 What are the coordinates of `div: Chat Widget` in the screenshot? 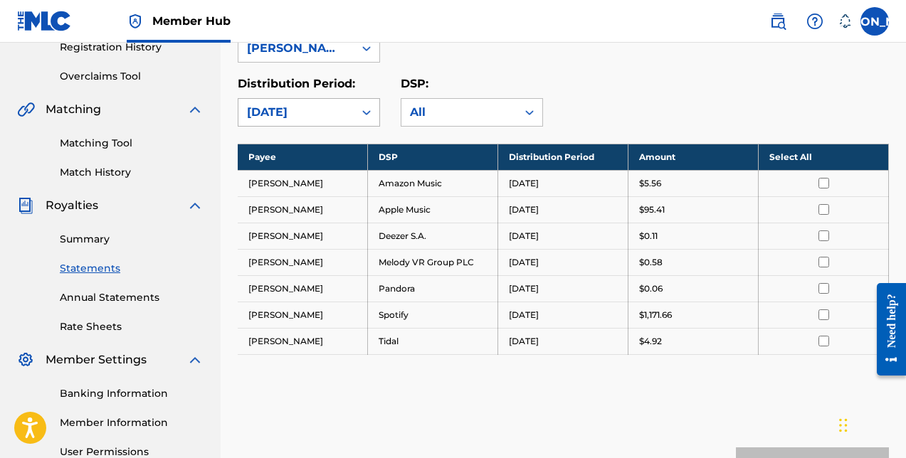 It's located at (870, 424).